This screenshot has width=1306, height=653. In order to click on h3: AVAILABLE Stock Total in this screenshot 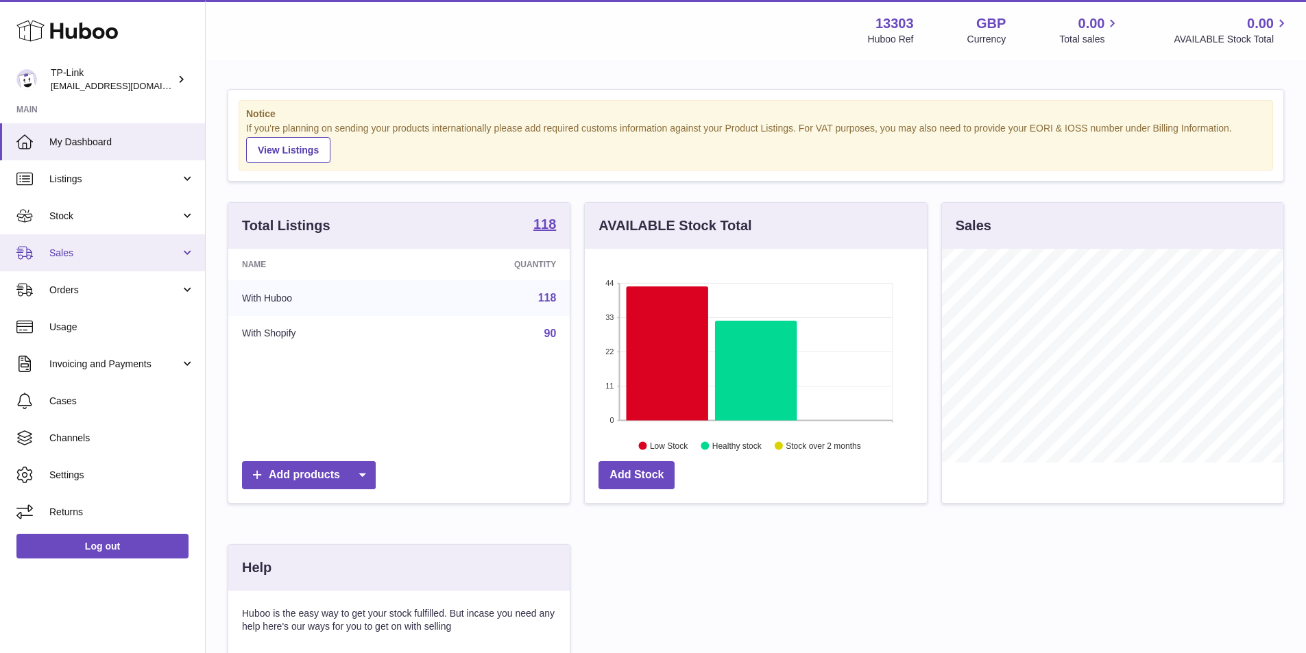, I will do `click(675, 226)`.